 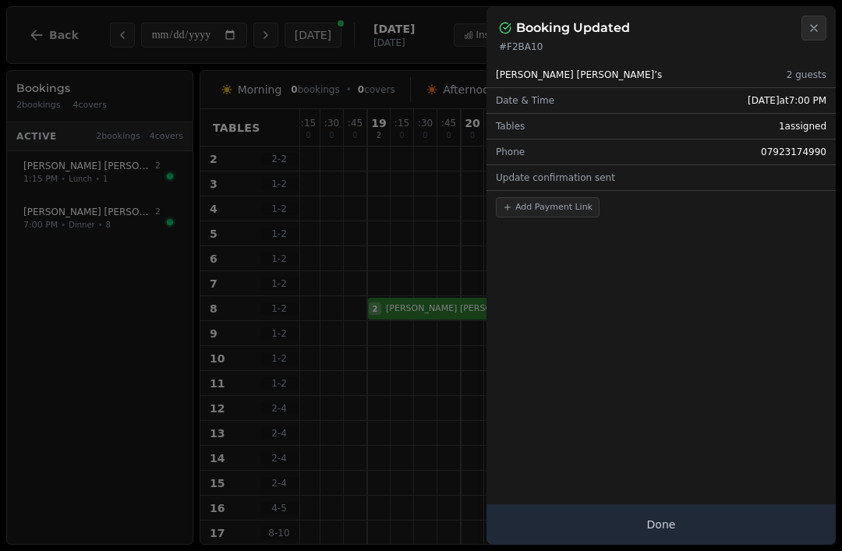 What do you see at coordinates (510, 126) in the screenshot?
I see `span: Tables` at bounding box center [510, 126].